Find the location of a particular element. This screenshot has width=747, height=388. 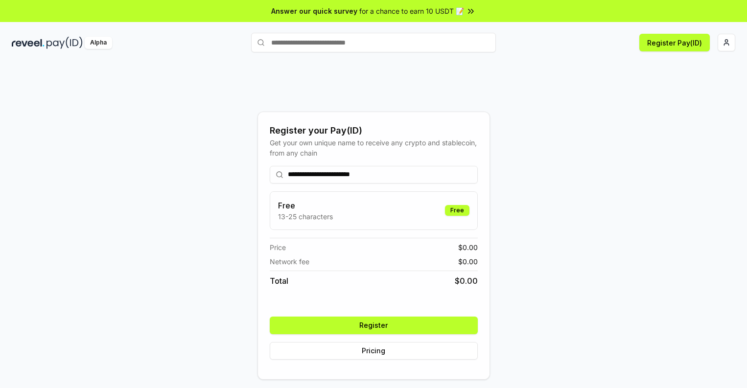

span: Total is located at coordinates (279, 281).